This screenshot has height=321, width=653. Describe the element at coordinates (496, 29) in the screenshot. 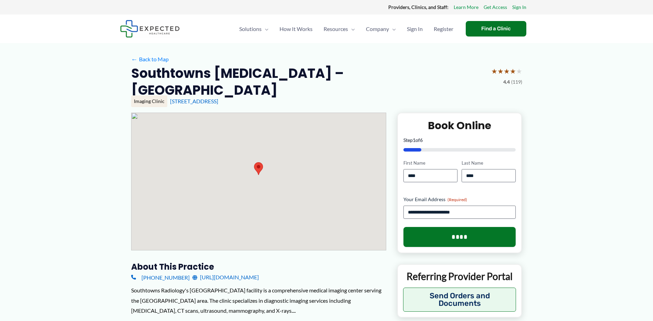

I see `a: Find a Clinic` at that location.